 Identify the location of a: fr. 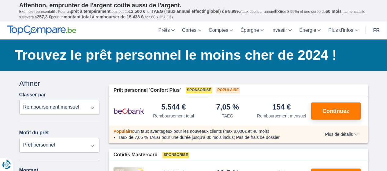
(377, 30).